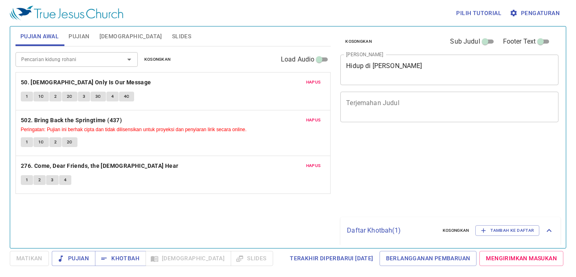 The width and height of the screenshot is (576, 277). I want to click on b: 502. Bring Back the Springtime (437), so click(71, 120).